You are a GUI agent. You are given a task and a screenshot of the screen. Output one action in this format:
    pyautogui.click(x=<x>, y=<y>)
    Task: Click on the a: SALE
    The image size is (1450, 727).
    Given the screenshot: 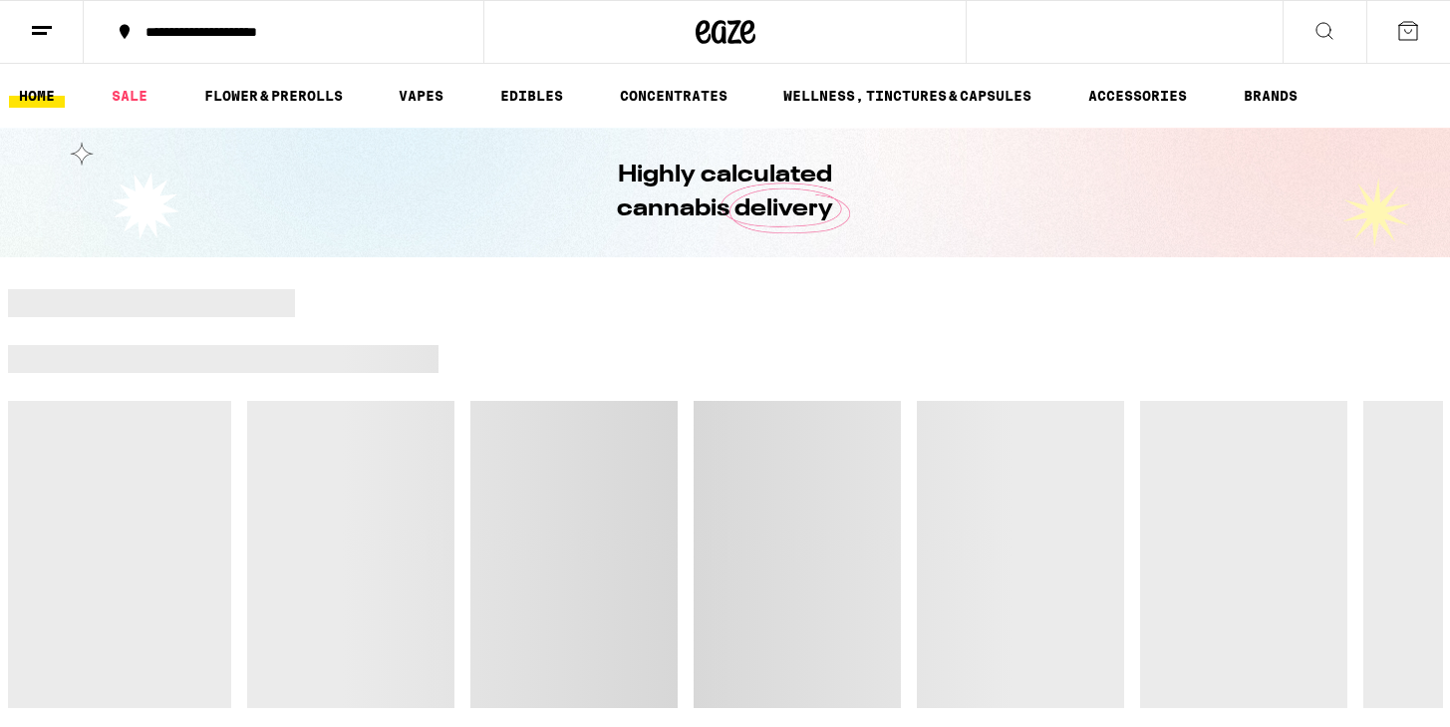 What is the action you would take?
    pyautogui.click(x=130, y=96)
    